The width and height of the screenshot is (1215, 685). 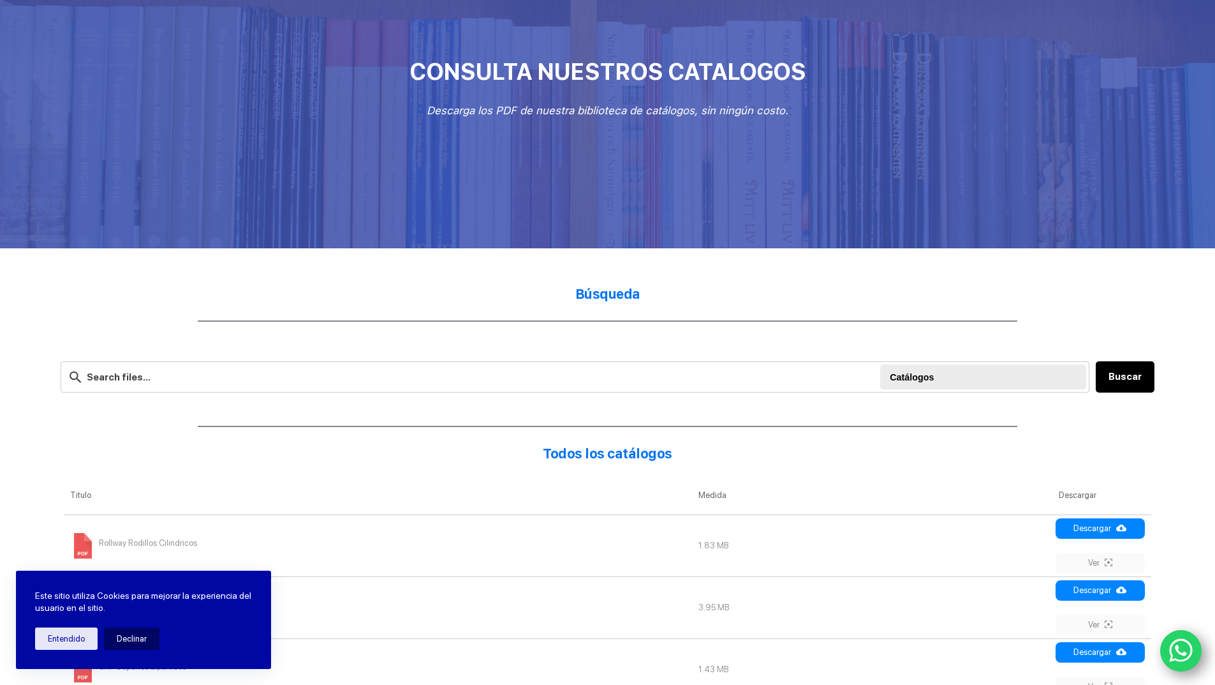 What do you see at coordinates (1182, 651) in the screenshot?
I see `a: WhatsApp` at bounding box center [1182, 651].